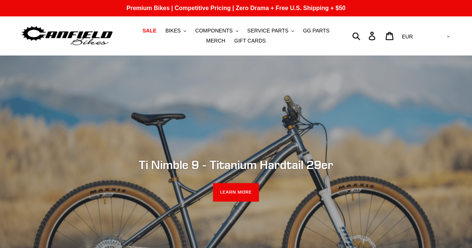 The height and width of the screenshot is (248, 472). Describe the element at coordinates (271, 31) in the screenshot. I see `button: SERVICE PARTS` at that location.